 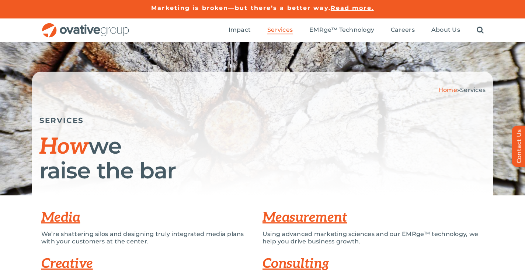 What do you see at coordinates (373, 238) in the screenshot?
I see `p: Using advanced marketing sciences and our EMRge™ technology, we help you drive business growth.` at bounding box center [373, 238].